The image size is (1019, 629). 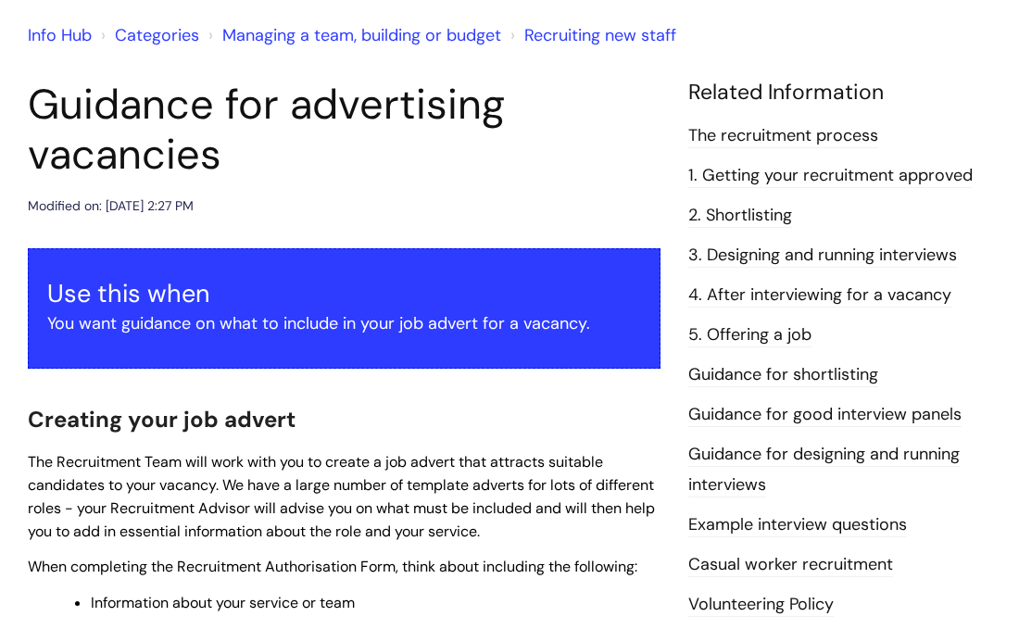 I want to click on a: Guidance for designing and running interviews, so click(x=824, y=470).